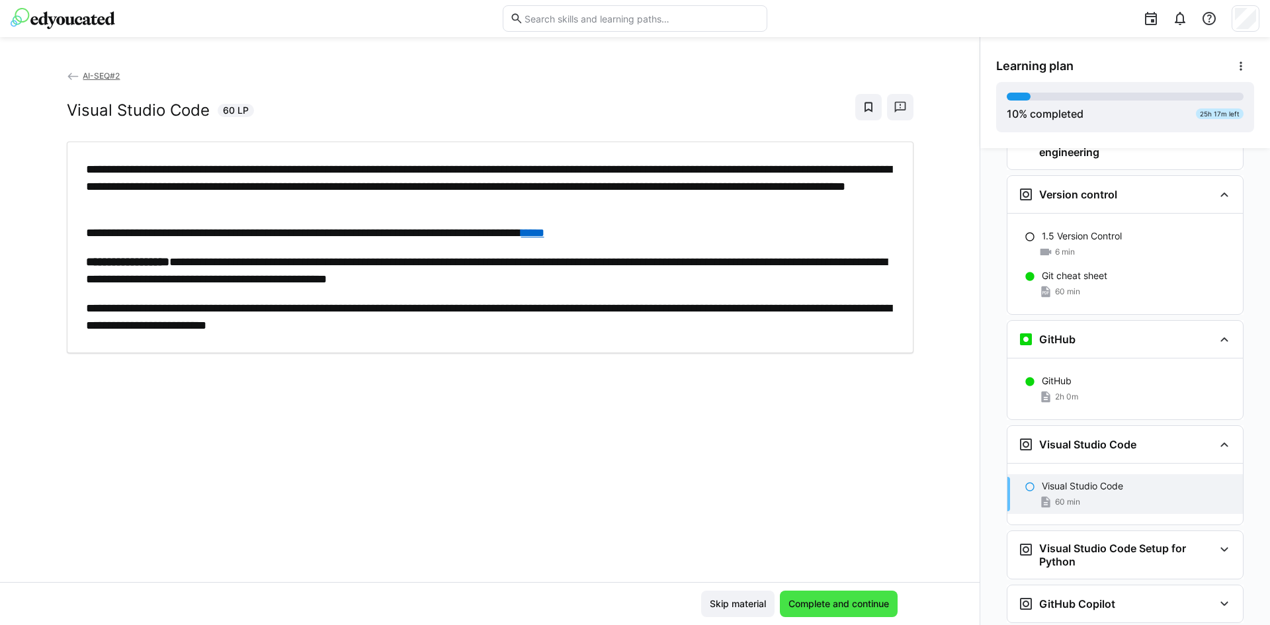 Image resolution: width=1270 pixels, height=625 pixels. What do you see at coordinates (1126, 555) in the screenshot?
I see `h3: Visual Studio Code Setup for Python` at bounding box center [1126, 555].